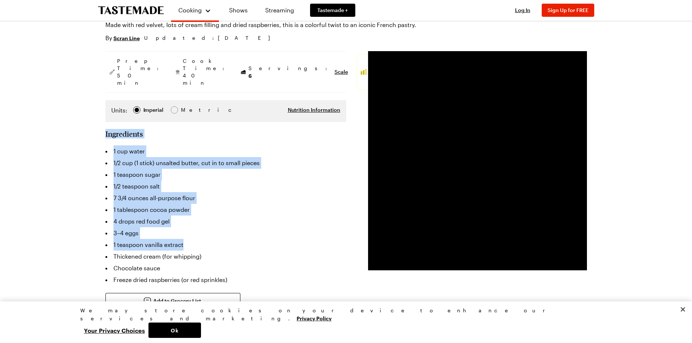 Image resolution: width=692 pixels, height=343 pixels. I want to click on span: Tastemade +, so click(333, 10).